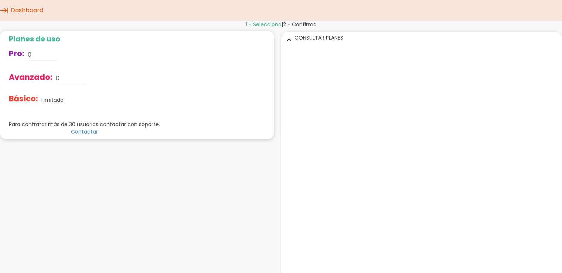 This screenshot has width=562, height=273. Describe the element at coordinates (263, 24) in the screenshot. I see `span: 1 - Selecciona` at that location.